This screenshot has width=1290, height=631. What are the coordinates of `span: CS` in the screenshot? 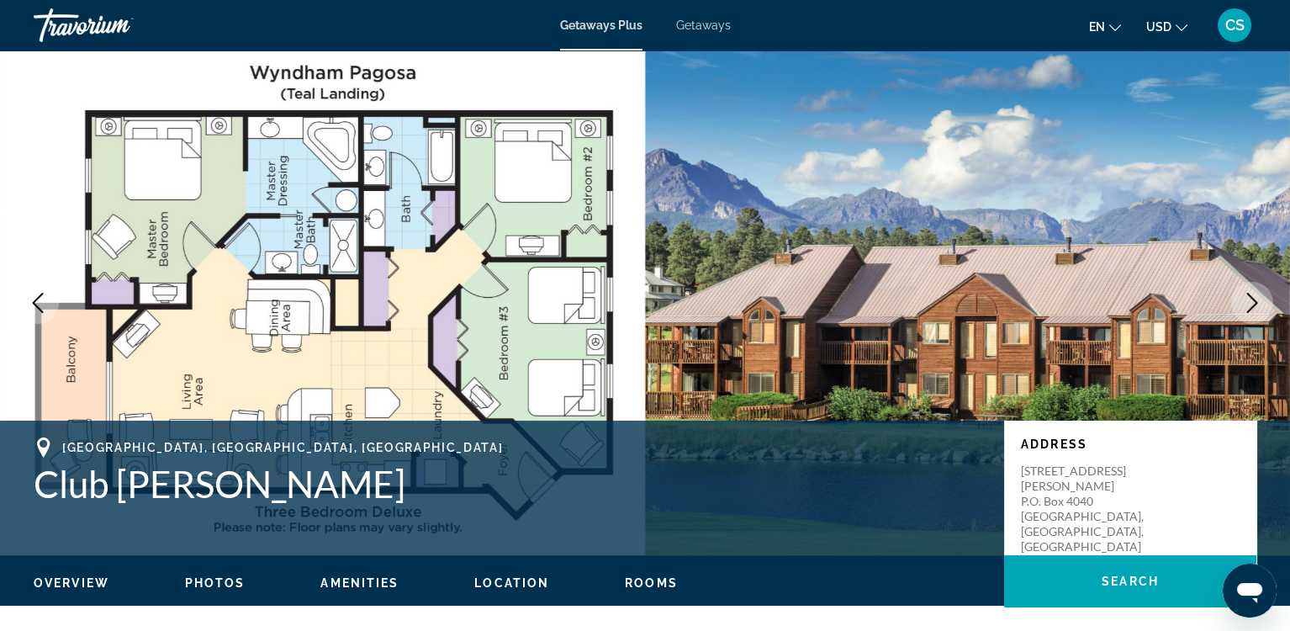 It's located at (1235, 25).